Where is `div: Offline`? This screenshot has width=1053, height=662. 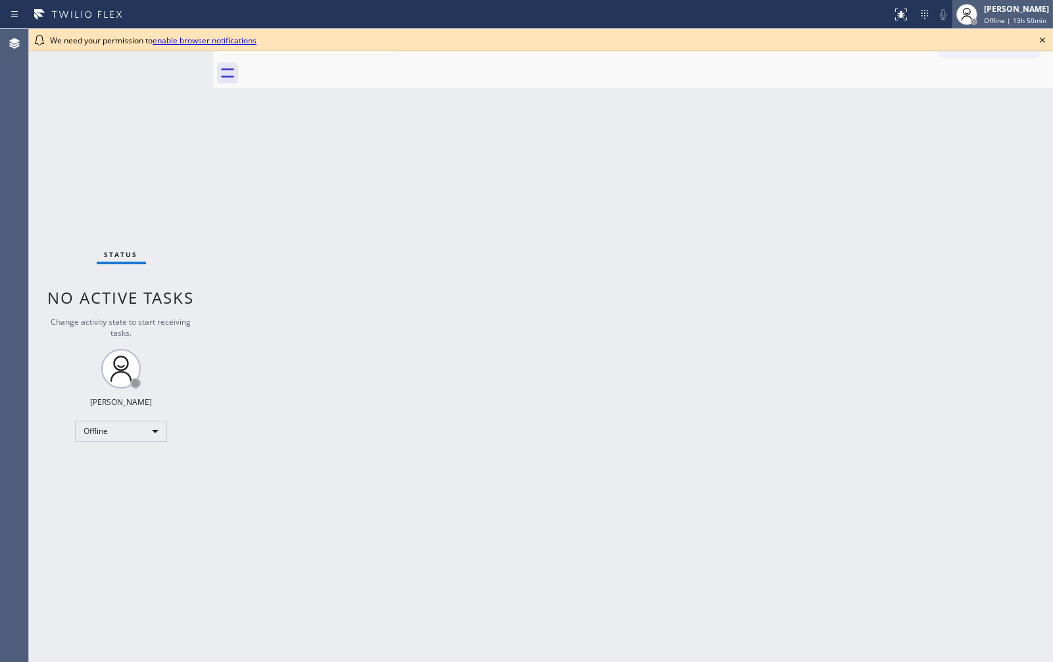
div: Offline is located at coordinates (121, 431).